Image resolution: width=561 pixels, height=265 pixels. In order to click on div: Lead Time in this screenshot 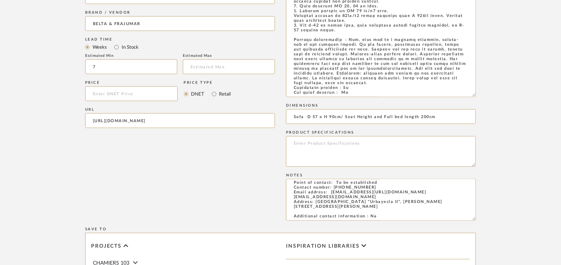, I will do `click(180, 39)`.